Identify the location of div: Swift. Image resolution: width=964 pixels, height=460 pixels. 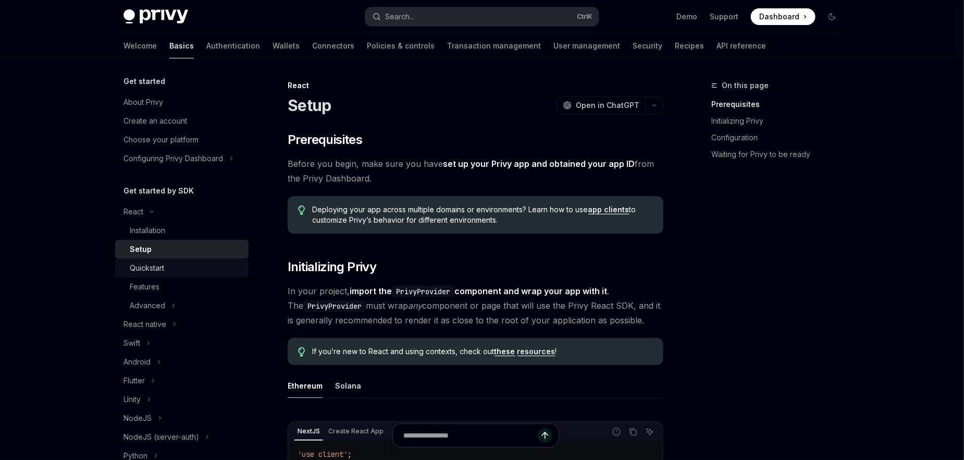
(132, 343).